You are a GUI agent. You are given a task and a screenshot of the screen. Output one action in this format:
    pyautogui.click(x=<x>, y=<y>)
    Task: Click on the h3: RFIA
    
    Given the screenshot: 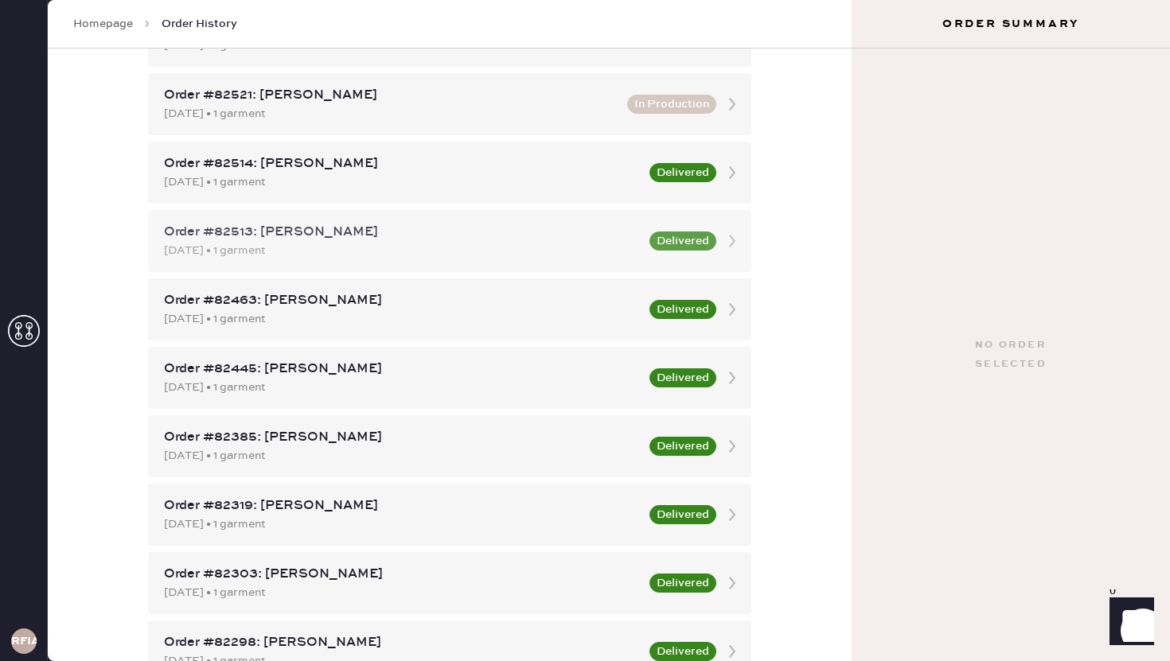 What is the action you would take?
    pyautogui.click(x=24, y=641)
    